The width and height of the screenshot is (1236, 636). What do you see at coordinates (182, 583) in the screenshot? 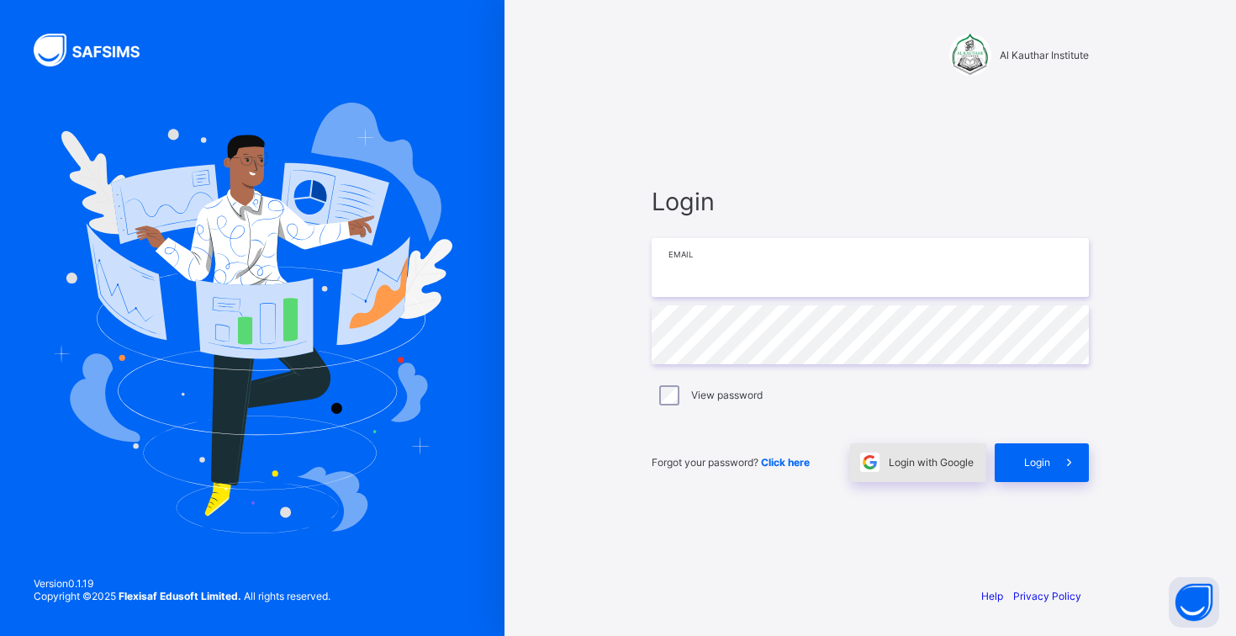
I see `span: Version 0.1.19` at bounding box center [182, 583].